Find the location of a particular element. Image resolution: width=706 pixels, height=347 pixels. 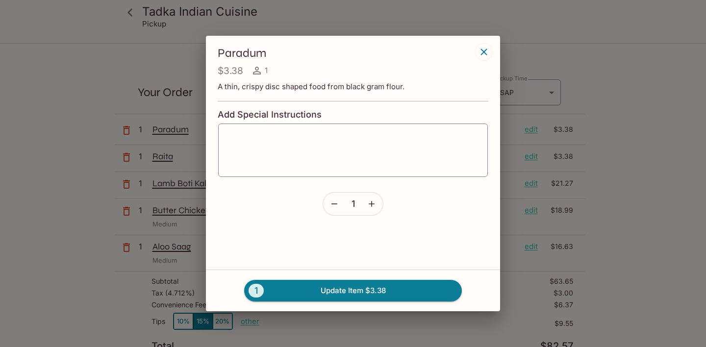

h4: Add Special Instructions is located at coordinates (353, 115).